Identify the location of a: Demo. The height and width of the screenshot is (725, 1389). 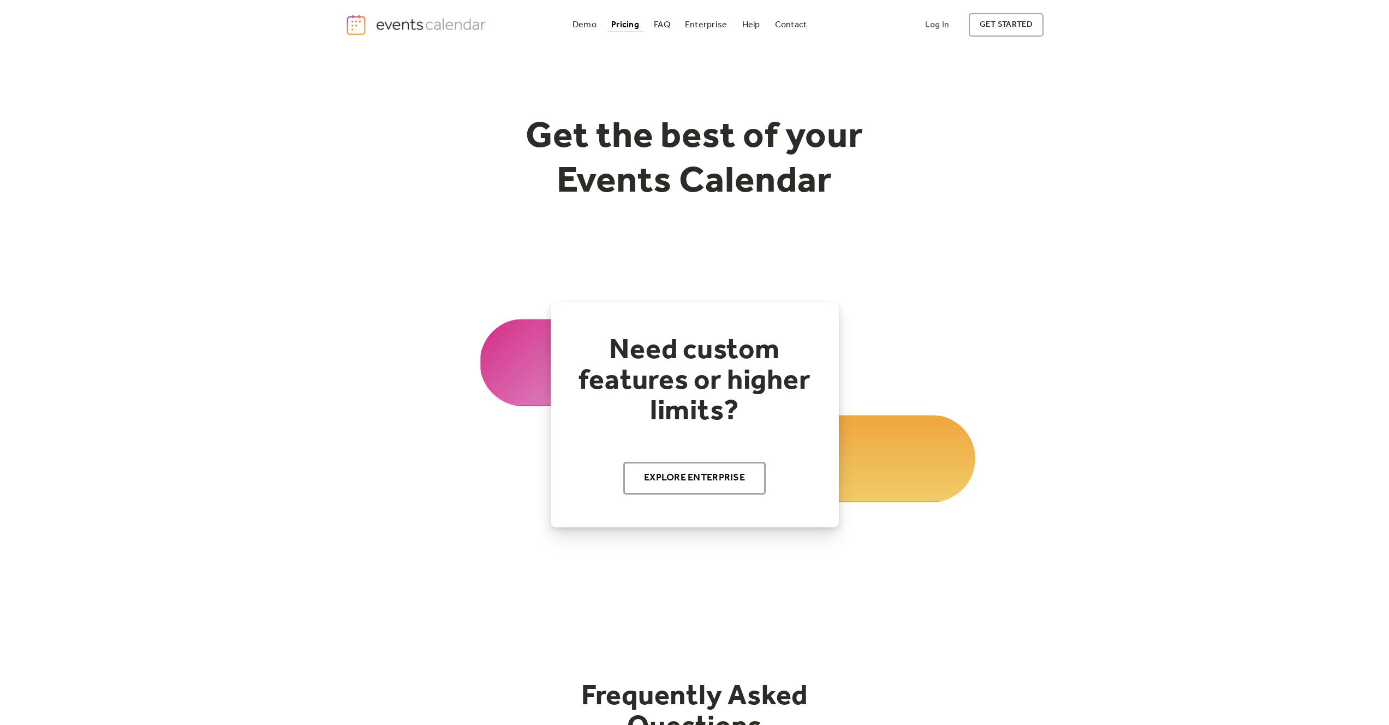
(585, 25).